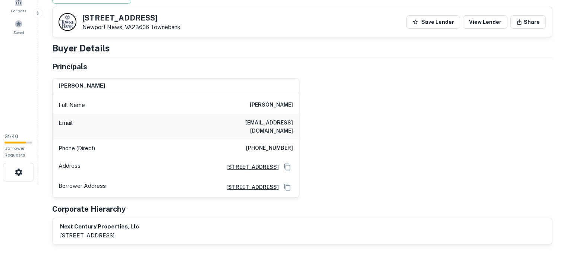 The height and width of the screenshot is (259, 567). What do you see at coordinates (72, 105) in the screenshot?
I see `p: Full Name` at bounding box center [72, 105].